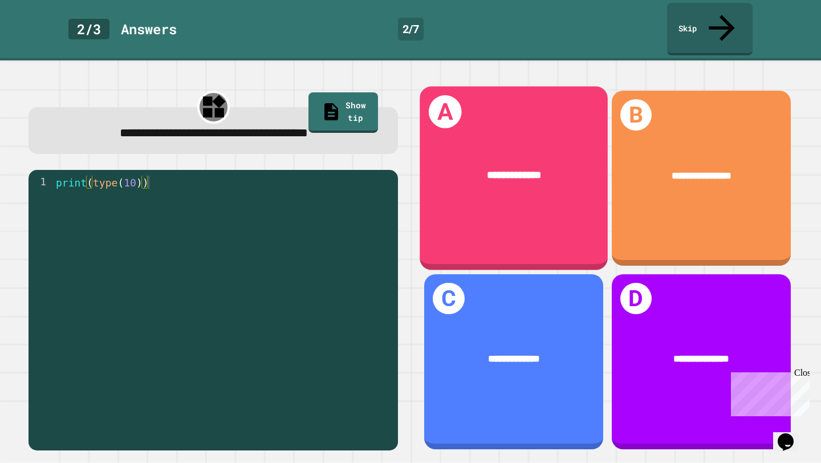 This screenshot has height=463, width=821. I want to click on a: Show tip, so click(343, 112).